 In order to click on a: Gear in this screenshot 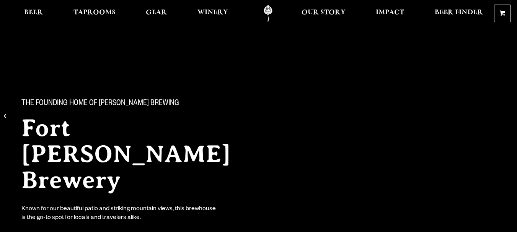, I will do `click(156, 13)`.